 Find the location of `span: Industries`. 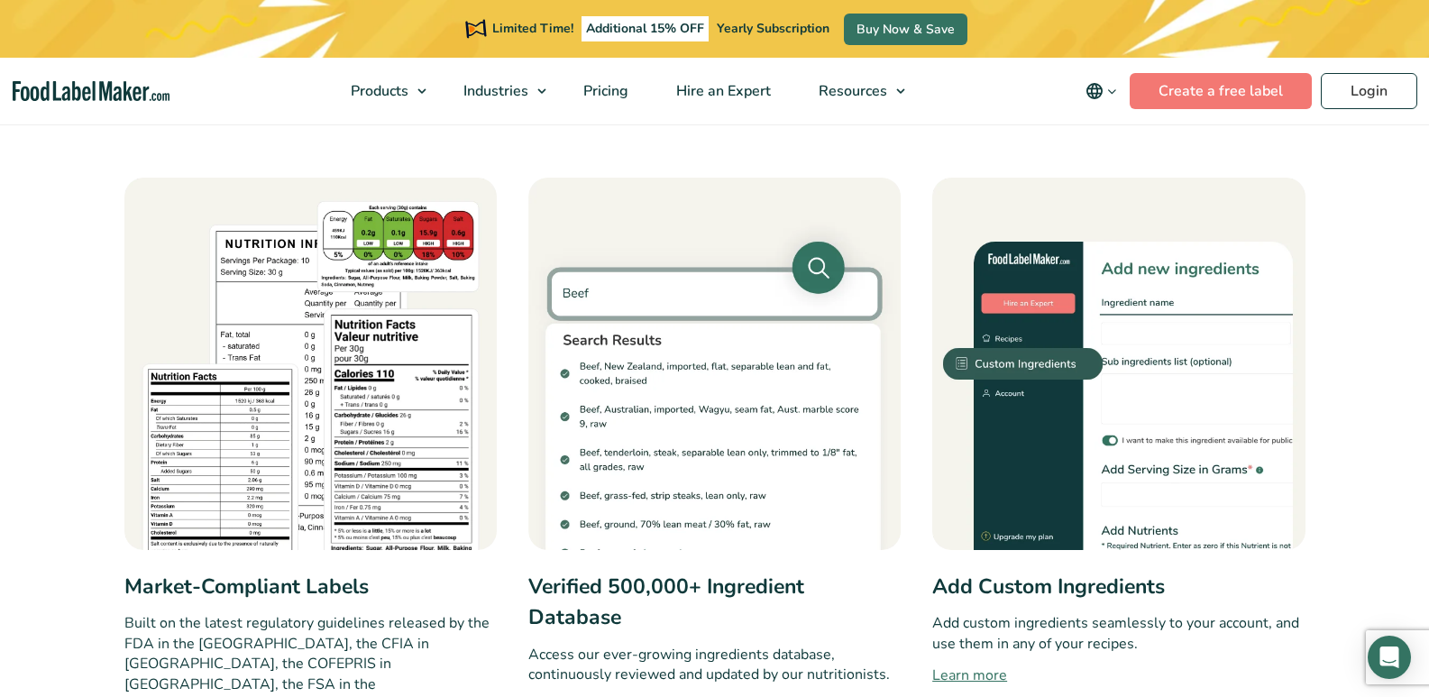

span: Industries is located at coordinates (494, 91).